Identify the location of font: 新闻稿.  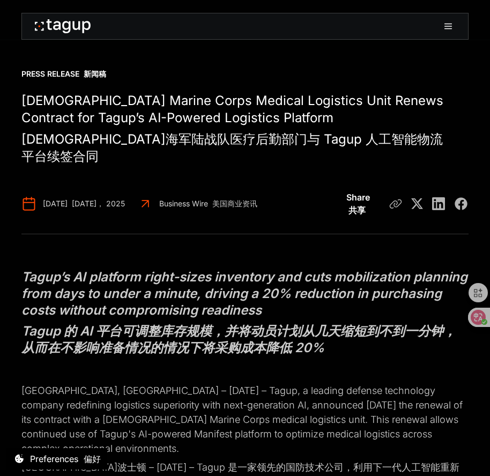
(95, 74).